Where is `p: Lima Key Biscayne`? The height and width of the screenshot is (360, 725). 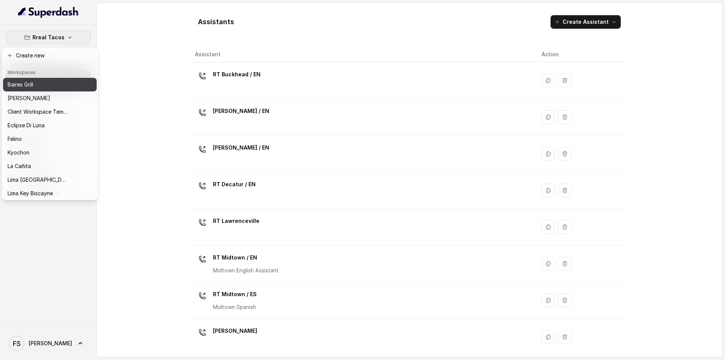 p: Lima Key Biscayne is located at coordinates (30, 193).